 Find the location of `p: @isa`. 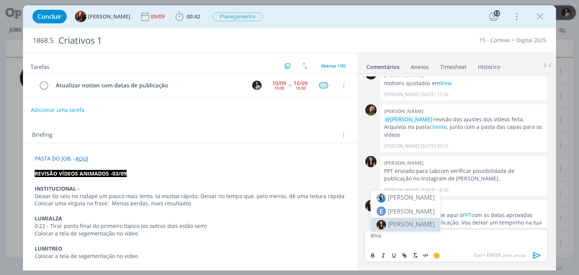

p: @isa is located at coordinates (456, 236).